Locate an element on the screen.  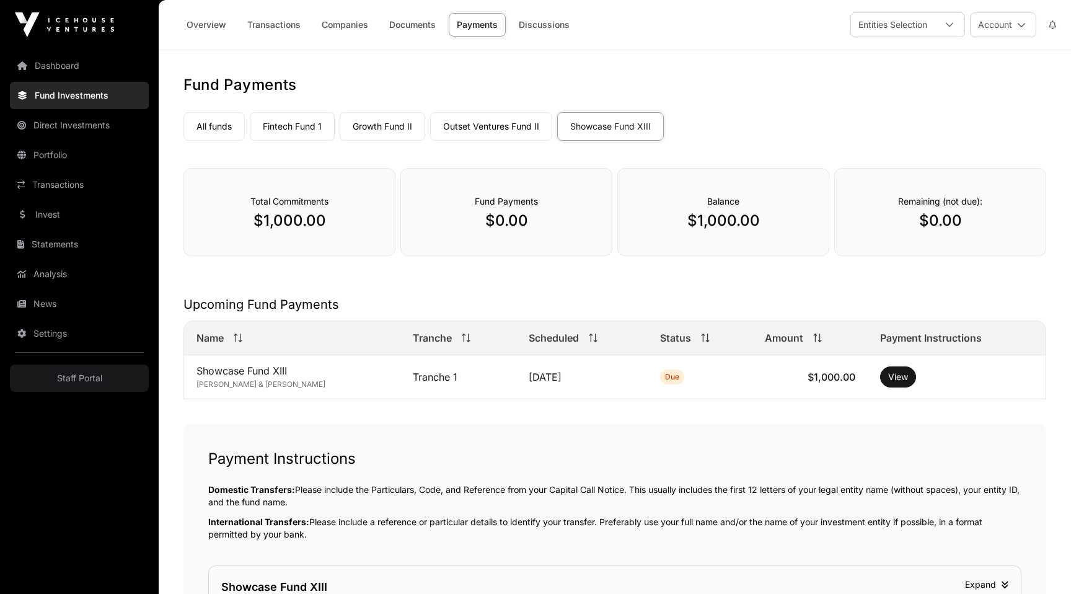
a: News is located at coordinates (79, 304).